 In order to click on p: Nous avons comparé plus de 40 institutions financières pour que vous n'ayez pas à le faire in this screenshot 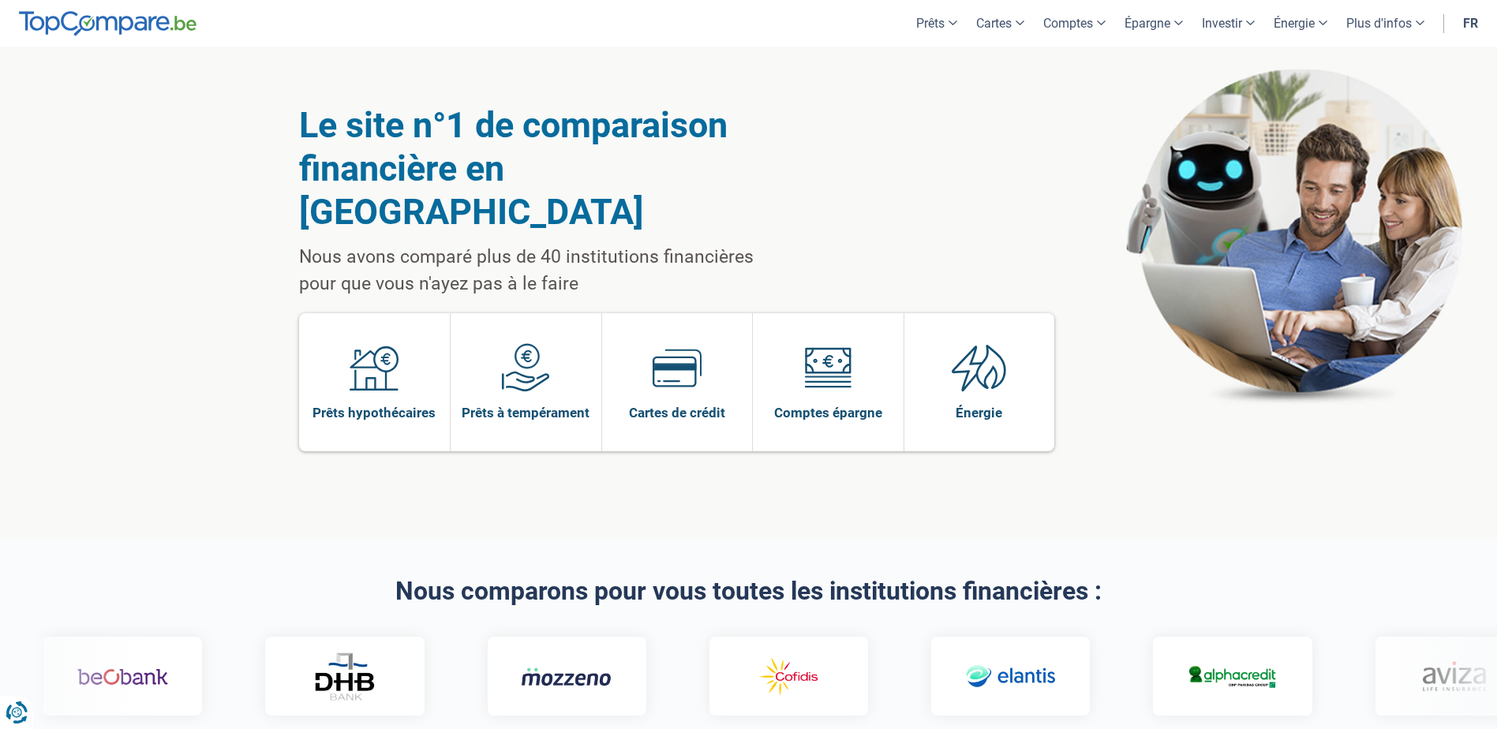, I will do `click(546, 271)`.